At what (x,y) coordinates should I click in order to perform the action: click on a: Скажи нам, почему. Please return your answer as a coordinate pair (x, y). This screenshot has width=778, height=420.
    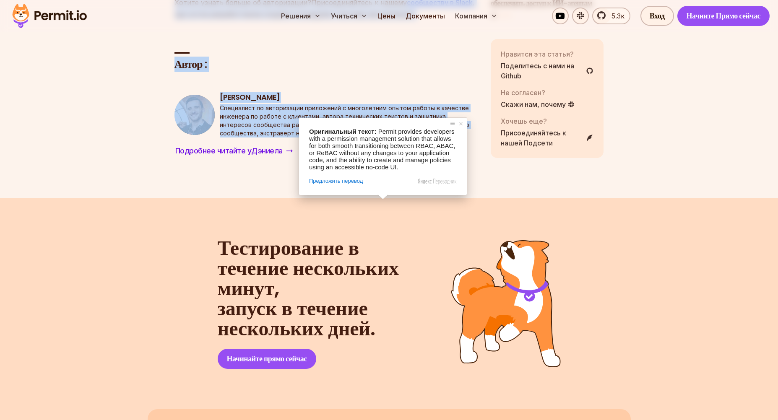
    Looking at the image, I should click on (537, 104).